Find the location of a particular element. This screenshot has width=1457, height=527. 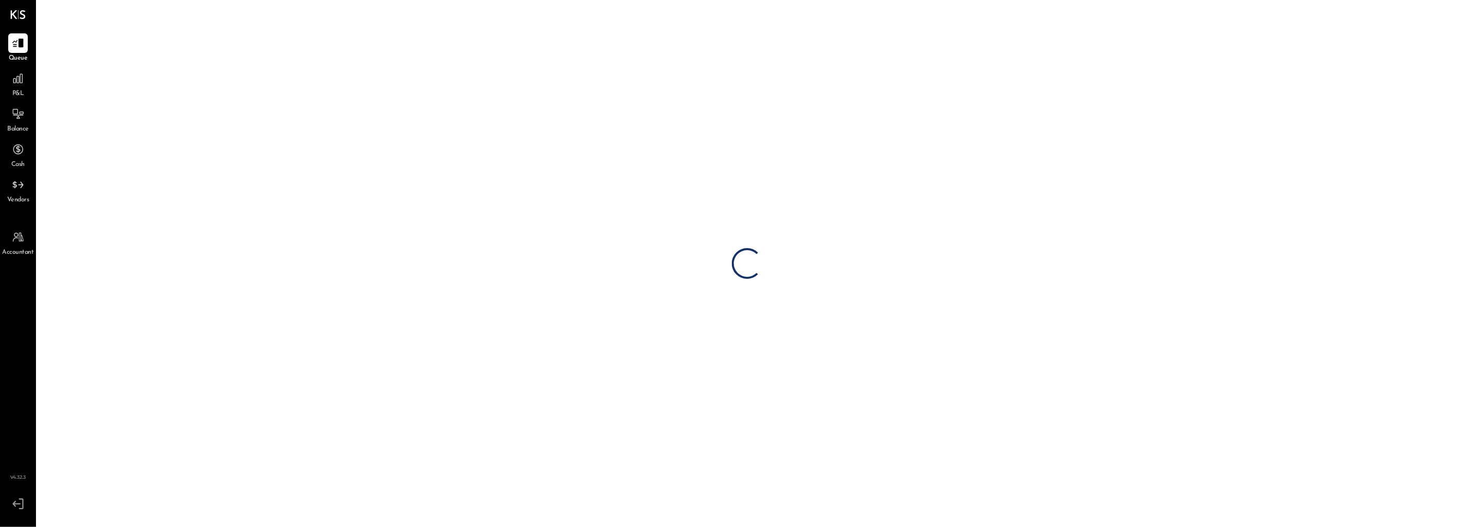

span: Queue is located at coordinates (18, 59).